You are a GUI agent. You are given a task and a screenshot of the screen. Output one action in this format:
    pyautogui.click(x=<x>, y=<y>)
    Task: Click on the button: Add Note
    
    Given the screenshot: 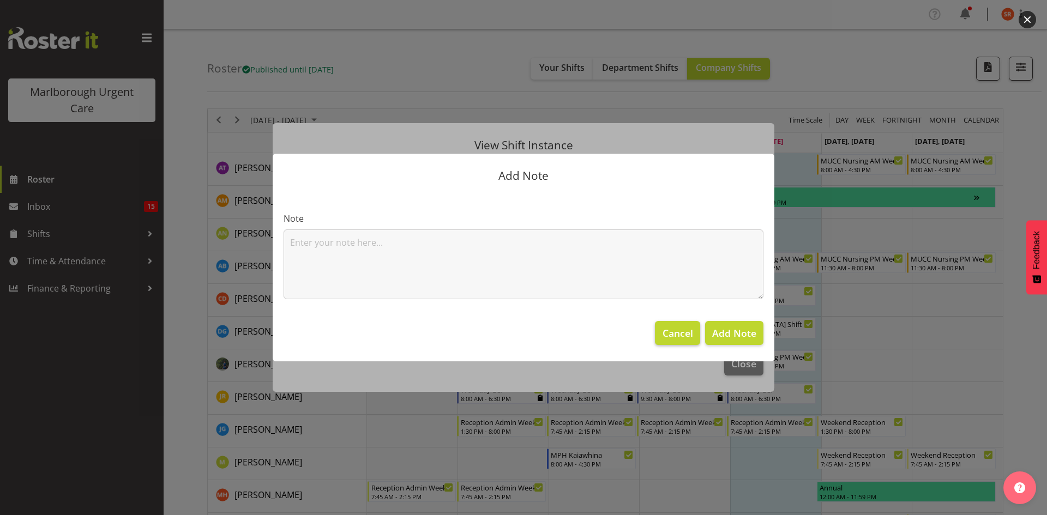 What is the action you would take?
    pyautogui.click(x=734, y=333)
    